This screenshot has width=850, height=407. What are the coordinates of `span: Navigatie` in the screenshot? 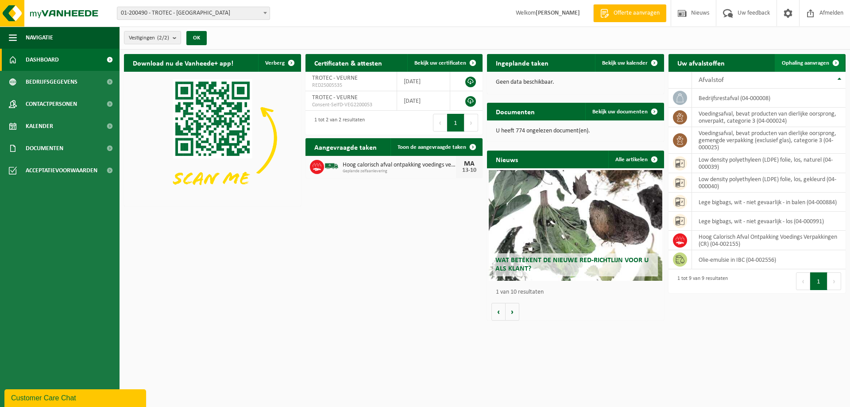 It's located at (39, 38).